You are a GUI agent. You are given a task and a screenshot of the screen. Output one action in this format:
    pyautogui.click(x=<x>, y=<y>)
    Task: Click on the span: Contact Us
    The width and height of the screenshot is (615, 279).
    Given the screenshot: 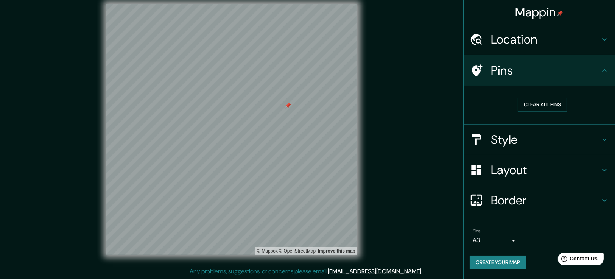 What is the action you would take?
    pyautogui.click(x=36, y=9)
    